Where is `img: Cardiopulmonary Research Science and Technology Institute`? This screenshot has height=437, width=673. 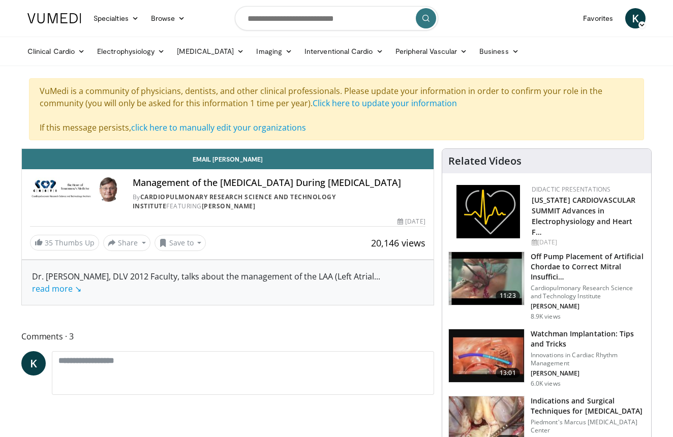 img: Cardiopulmonary Research Science and Technology Institute is located at coordinates (61, 190).